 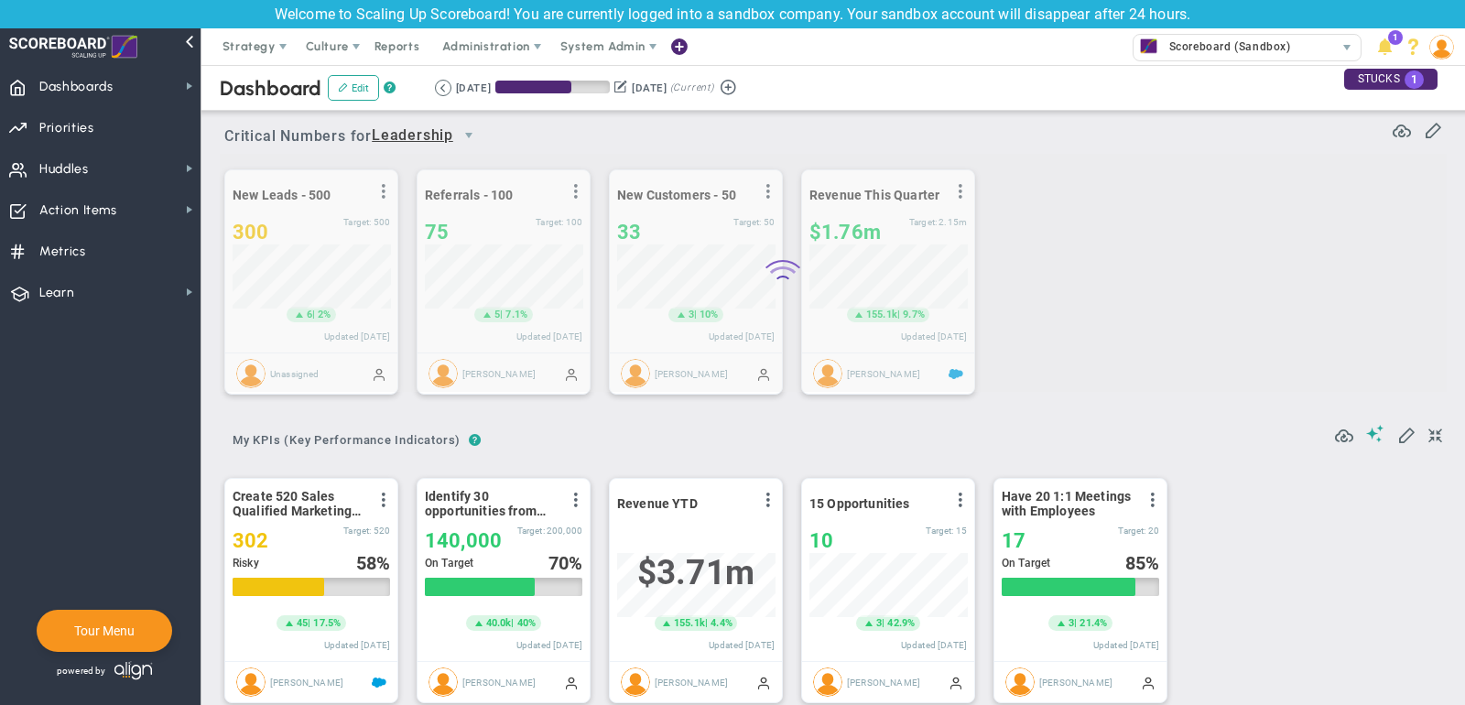 What do you see at coordinates (1154, 530) in the screenshot?
I see `span: 20` at bounding box center [1154, 530].